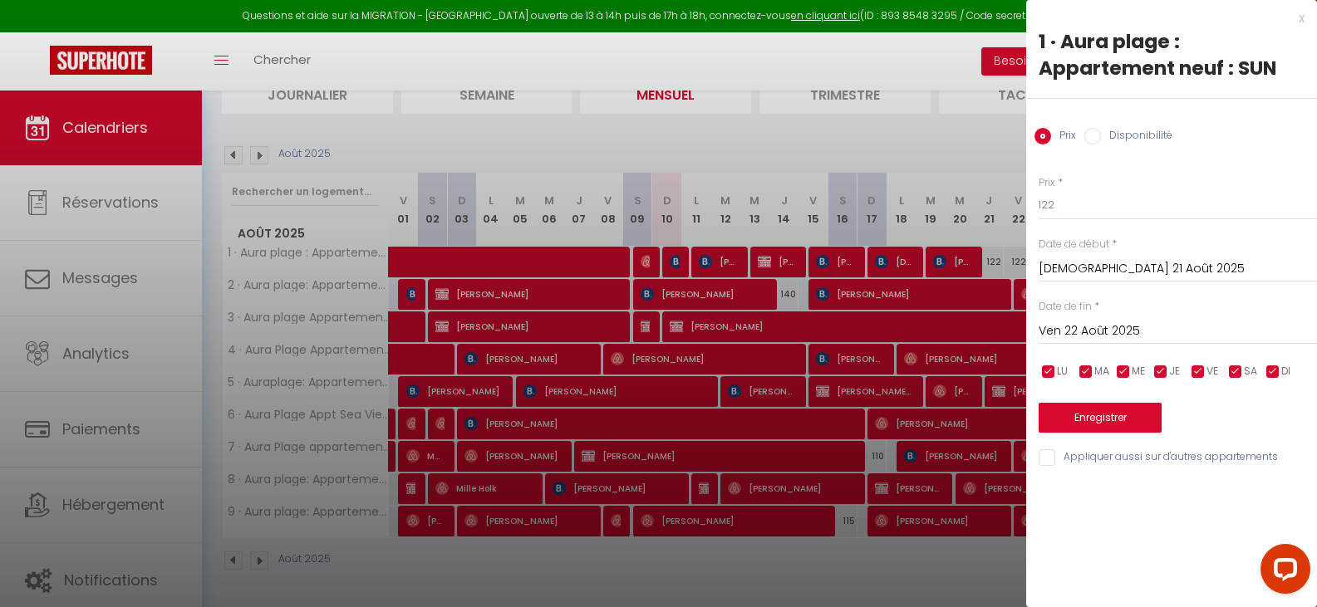  I want to click on span: LU, so click(1062, 371).